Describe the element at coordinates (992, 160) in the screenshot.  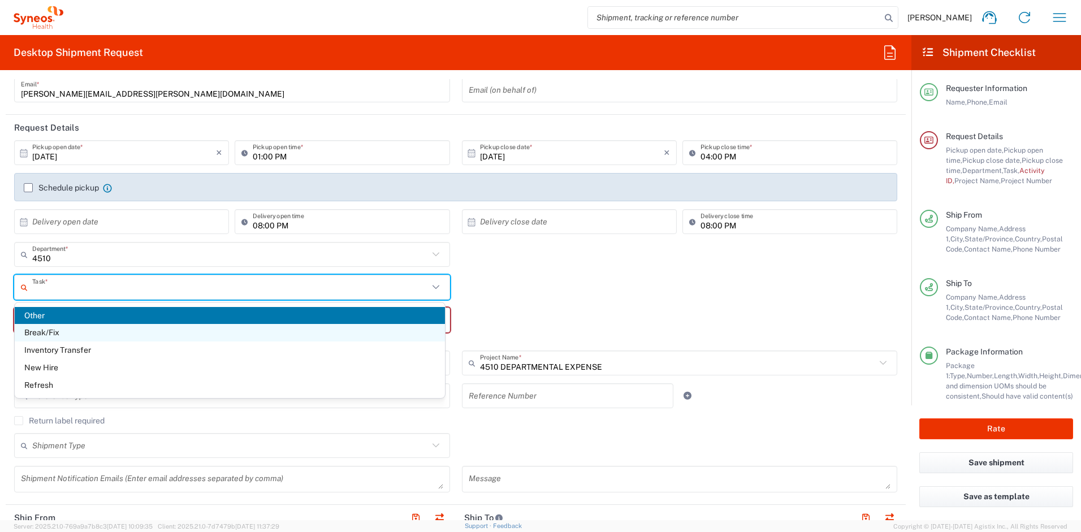
I see `span: Pickup close date,` at that location.